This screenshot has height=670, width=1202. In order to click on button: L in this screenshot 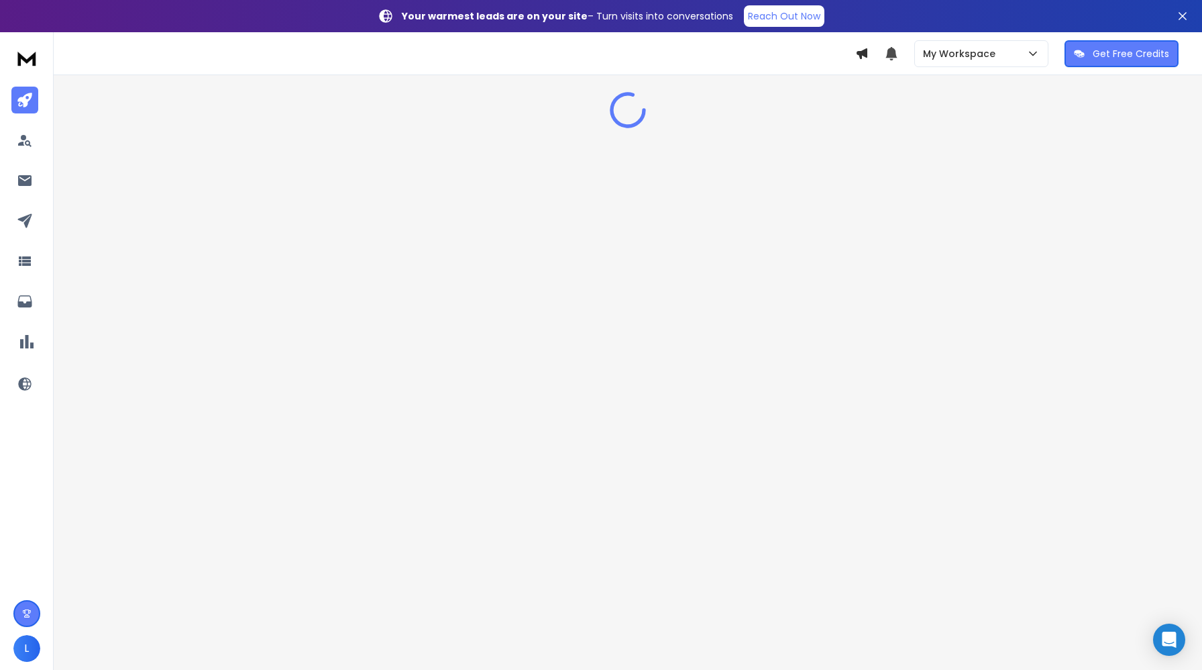, I will do `click(27, 648)`.